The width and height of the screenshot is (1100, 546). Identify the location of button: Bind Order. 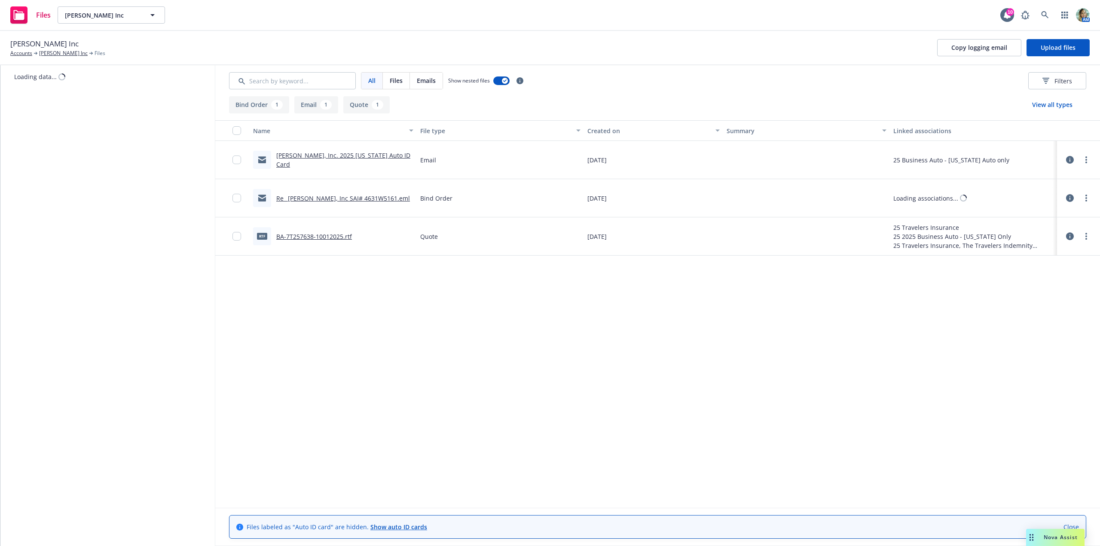
(259, 105).